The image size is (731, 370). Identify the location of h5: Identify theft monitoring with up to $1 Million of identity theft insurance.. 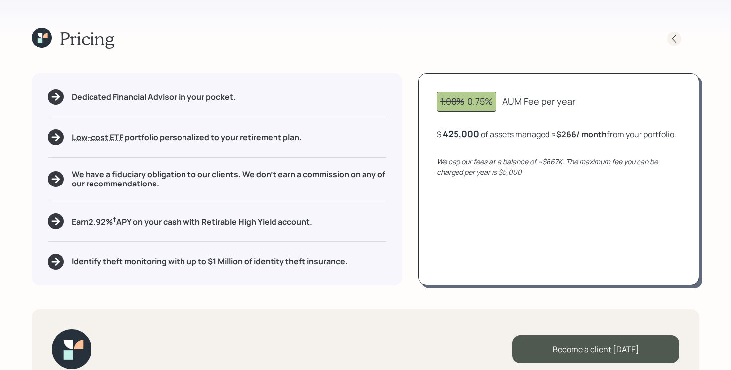
(209, 261).